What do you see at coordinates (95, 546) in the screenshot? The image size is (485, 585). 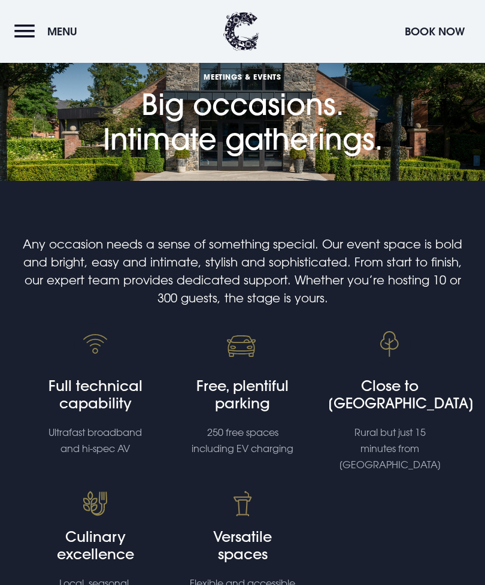 I see `h4: Culinary excellence` at bounding box center [95, 546].